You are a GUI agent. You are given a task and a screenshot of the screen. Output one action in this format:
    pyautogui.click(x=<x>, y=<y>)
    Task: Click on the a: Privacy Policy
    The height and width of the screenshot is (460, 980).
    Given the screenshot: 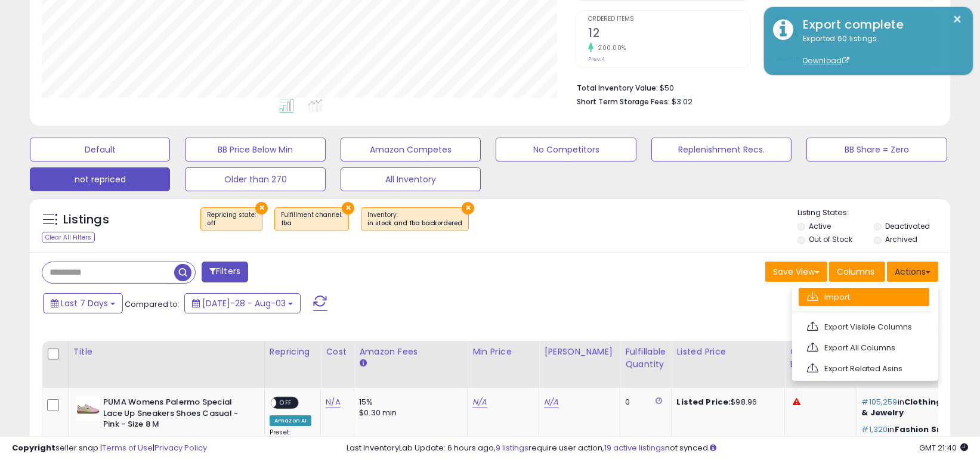 What is the action you would take?
    pyautogui.click(x=181, y=448)
    